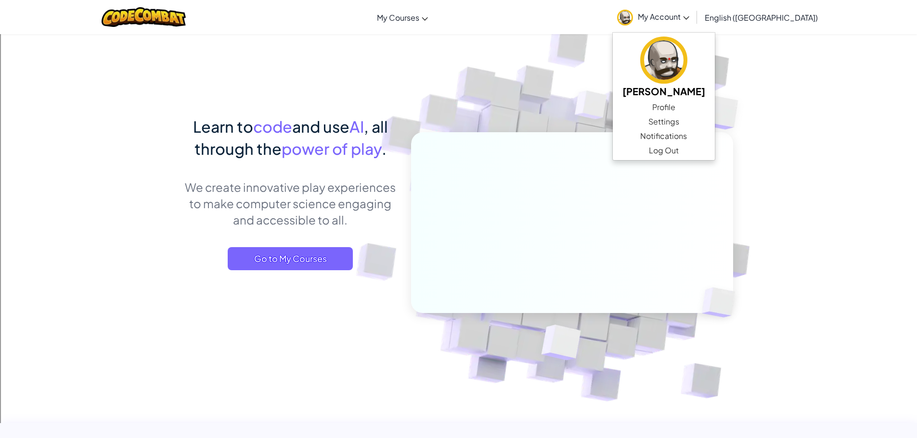 Image resolution: width=917 pixels, height=438 pixels. I want to click on span: My Account, so click(663, 16).